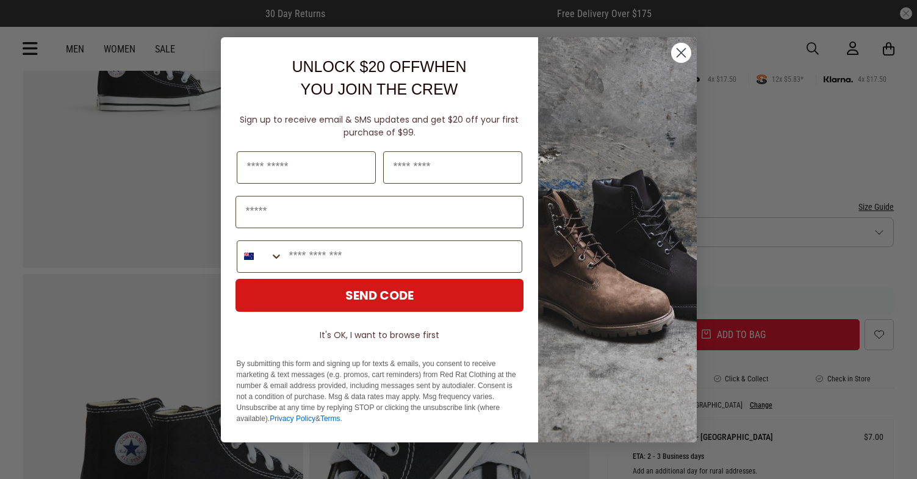 This screenshot has width=917, height=479. What do you see at coordinates (28, 23) in the screenshot?
I see `button: Open LiveChat chat widget` at bounding box center [28, 23].